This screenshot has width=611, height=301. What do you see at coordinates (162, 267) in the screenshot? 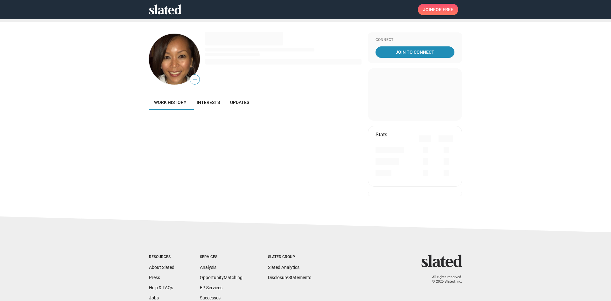
I see `a: About Slated` at bounding box center [162, 267].